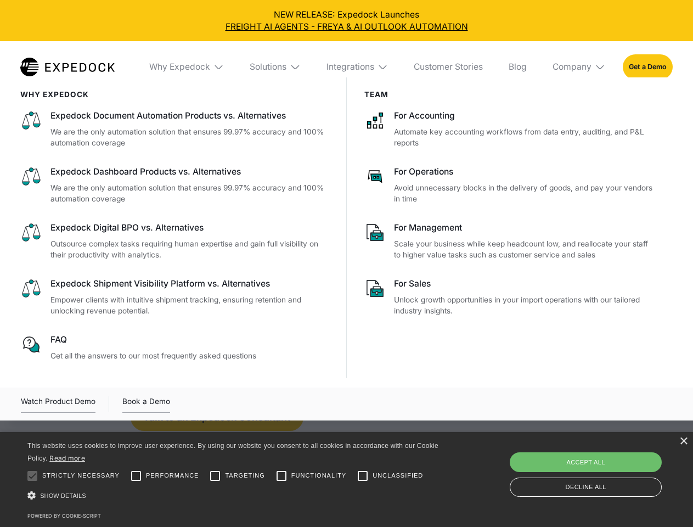 Image resolution: width=693 pixels, height=527 pixels. What do you see at coordinates (525, 228) in the screenshot?
I see `div: For Management` at bounding box center [525, 228].